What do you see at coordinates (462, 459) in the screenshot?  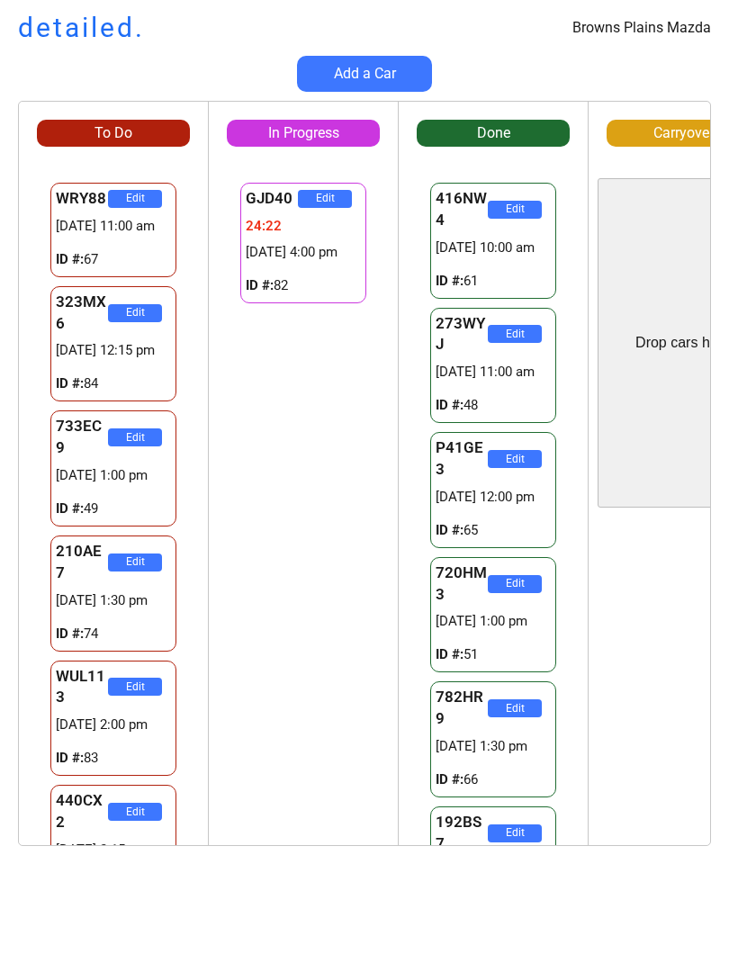 I see `div: P41GE3` at bounding box center [462, 459].